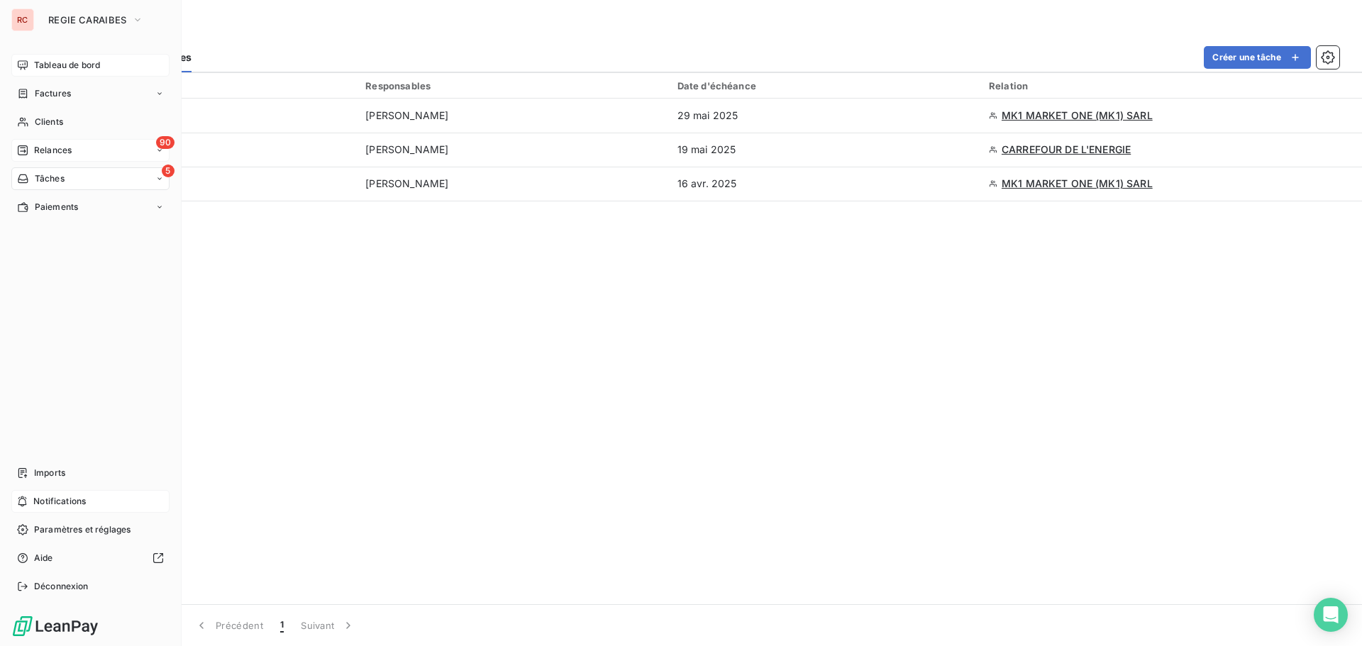  I want to click on div: Responsables, so click(512, 86).